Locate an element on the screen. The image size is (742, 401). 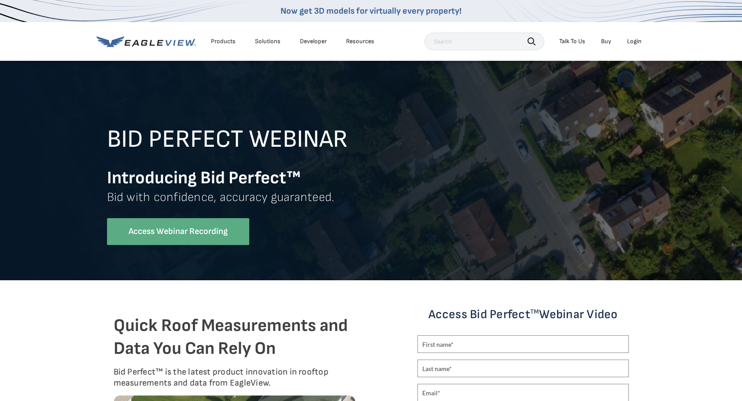
span: Access Bid Perfect Webinar Video is located at coordinates (523, 314).